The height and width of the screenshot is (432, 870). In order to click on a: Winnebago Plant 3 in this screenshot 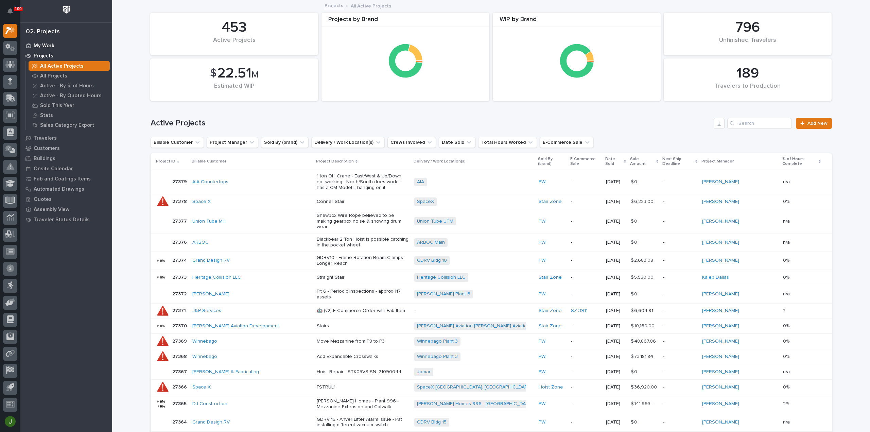, I will do `click(438, 357)`.